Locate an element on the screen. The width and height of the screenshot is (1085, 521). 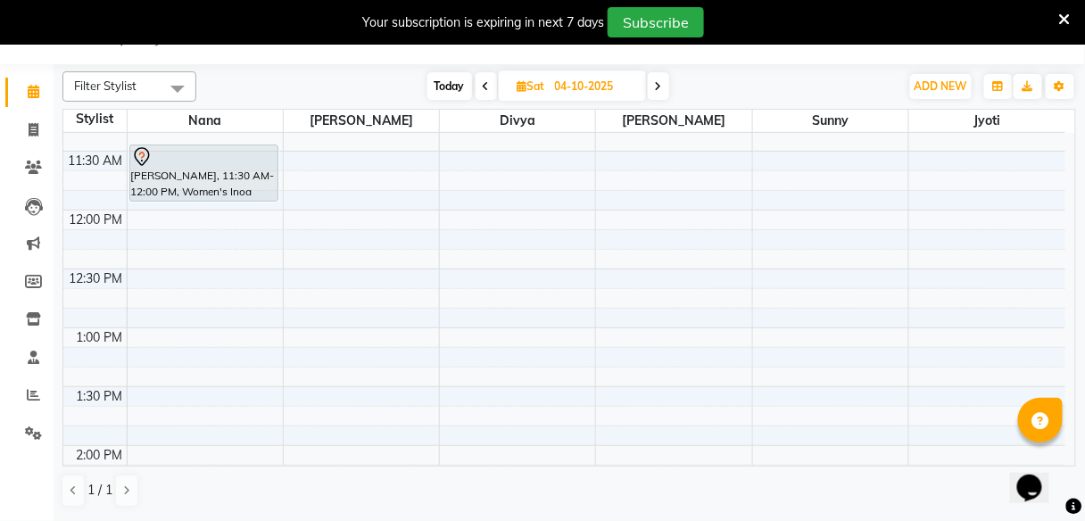
span: Sat is located at coordinates (531, 86).